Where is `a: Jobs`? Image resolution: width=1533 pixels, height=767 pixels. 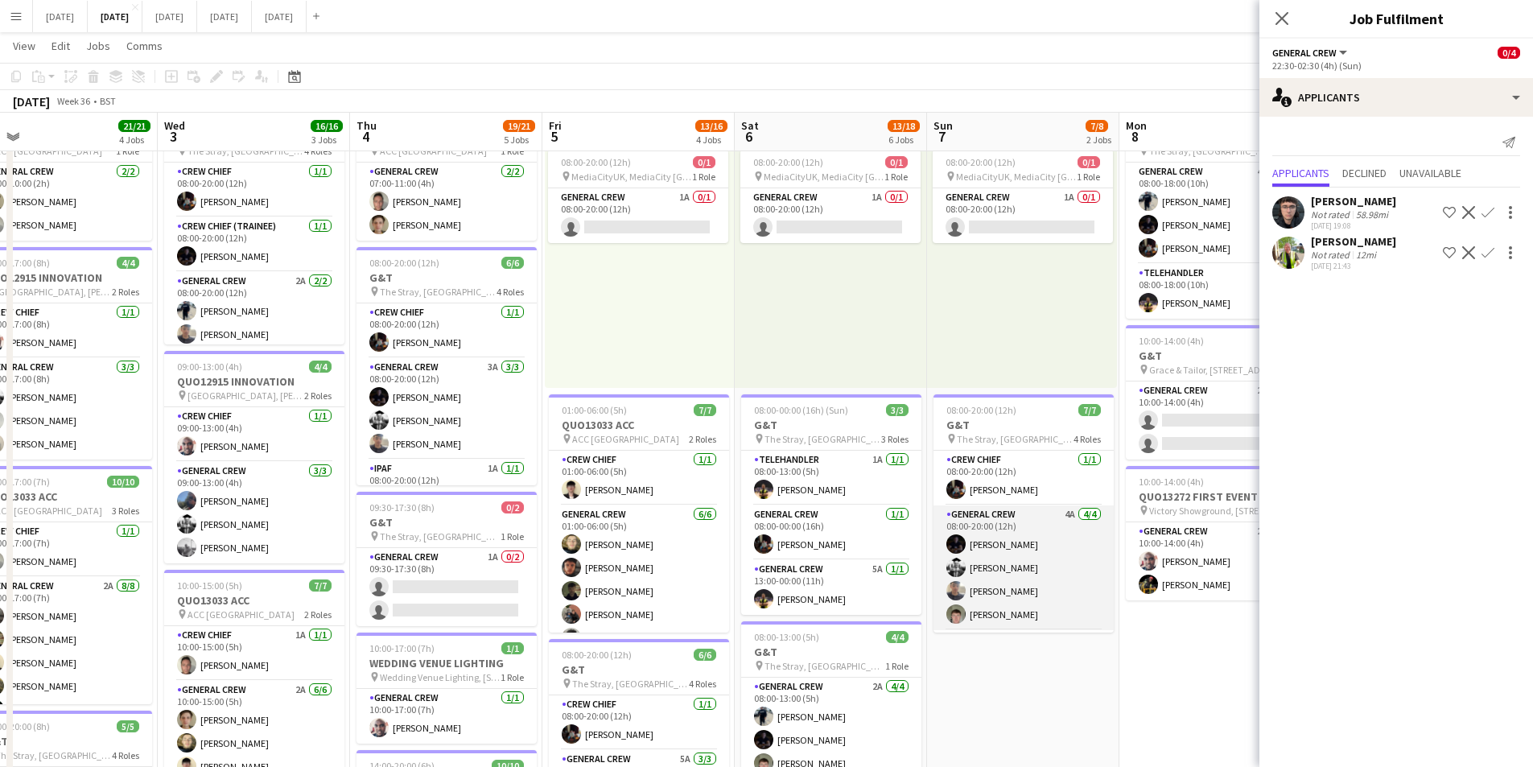
a: Jobs is located at coordinates (98, 46).